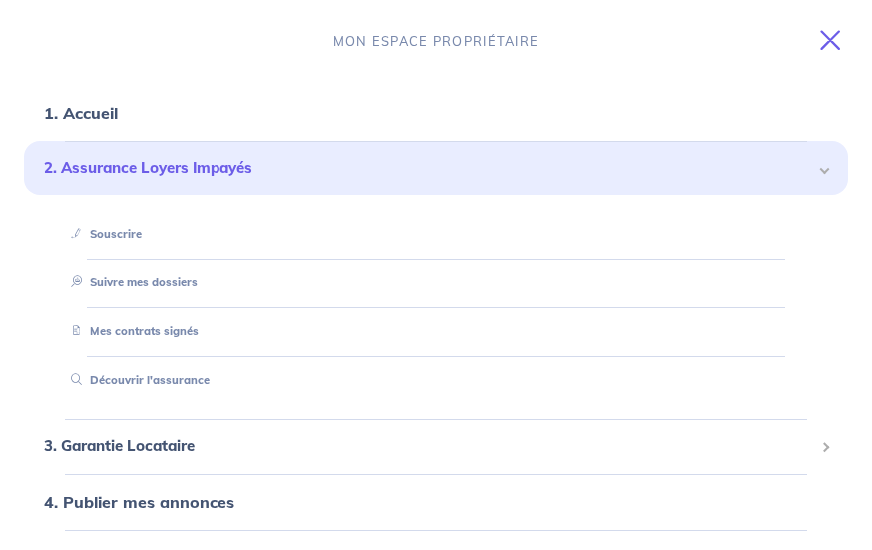  What do you see at coordinates (131, 331) in the screenshot?
I see `a: Mes contrats signés` at bounding box center [131, 331].